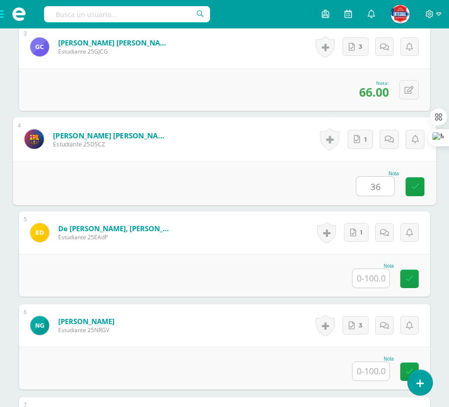 The width and height of the screenshot is (449, 407). Describe the element at coordinates (401, 14) in the screenshot. I see `img: 5b05793df8038e2f74dd67e63a03d3f6.png` at that location.